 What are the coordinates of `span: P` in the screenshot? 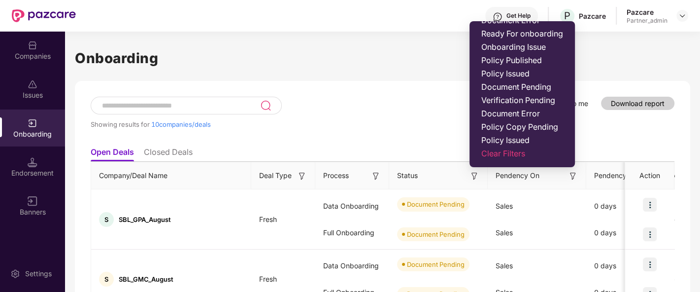 It's located at (567, 16).